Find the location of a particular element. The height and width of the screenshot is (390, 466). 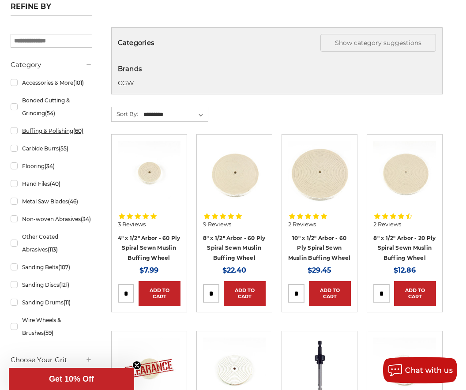

a: Wire Wheels & Brushes is located at coordinates (51, 327).